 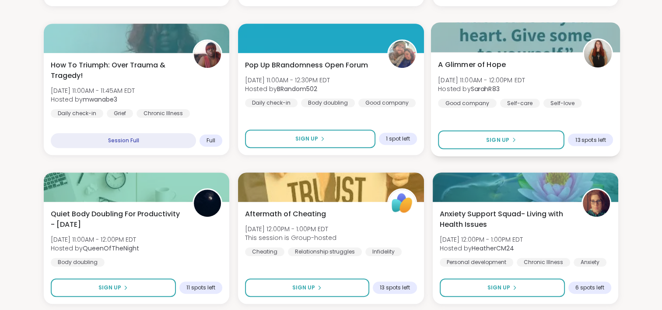 What do you see at coordinates (265, 252) in the screenshot?
I see `div: Cheating` at bounding box center [265, 252].